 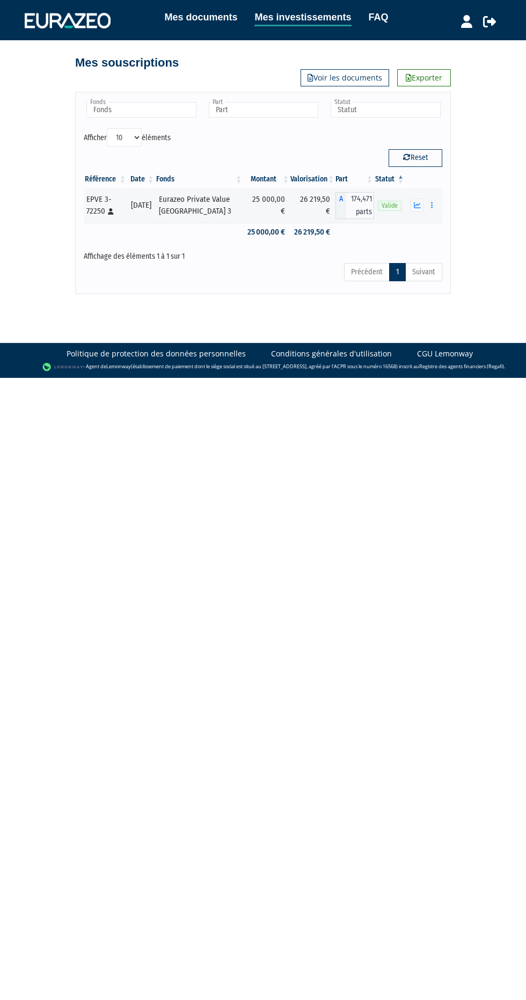 What do you see at coordinates (267, 179) in the screenshot?
I see `th: Montant: activer pour trier la colonne par ordre croissant` at bounding box center [267, 179].